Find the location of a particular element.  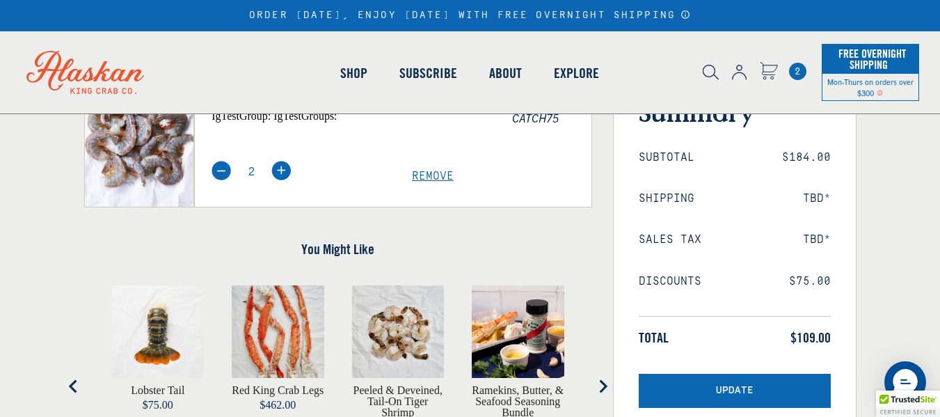

span: Subtotal is located at coordinates (667, 157).